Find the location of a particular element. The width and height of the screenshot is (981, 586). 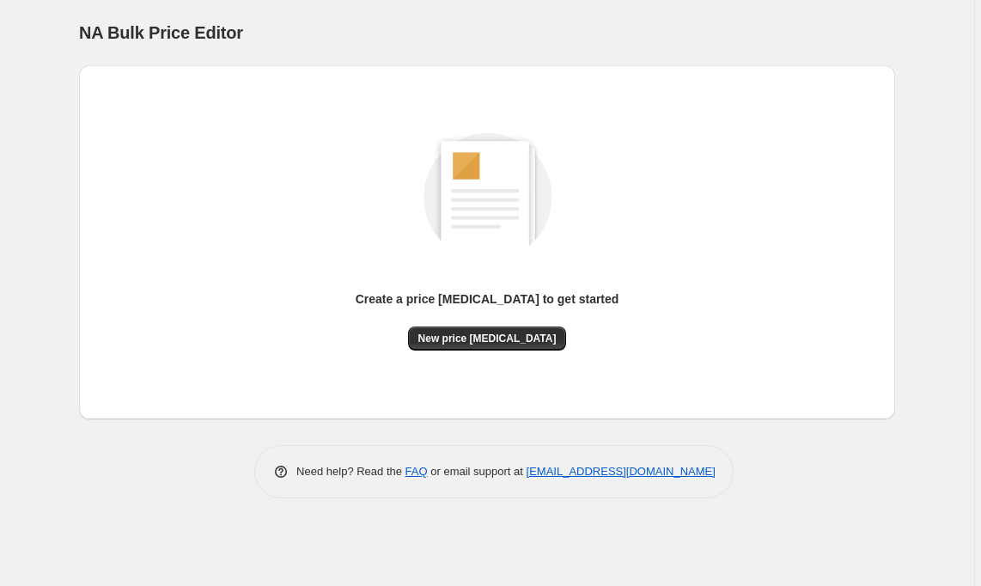

span: Need help? Read the is located at coordinates (350, 471).